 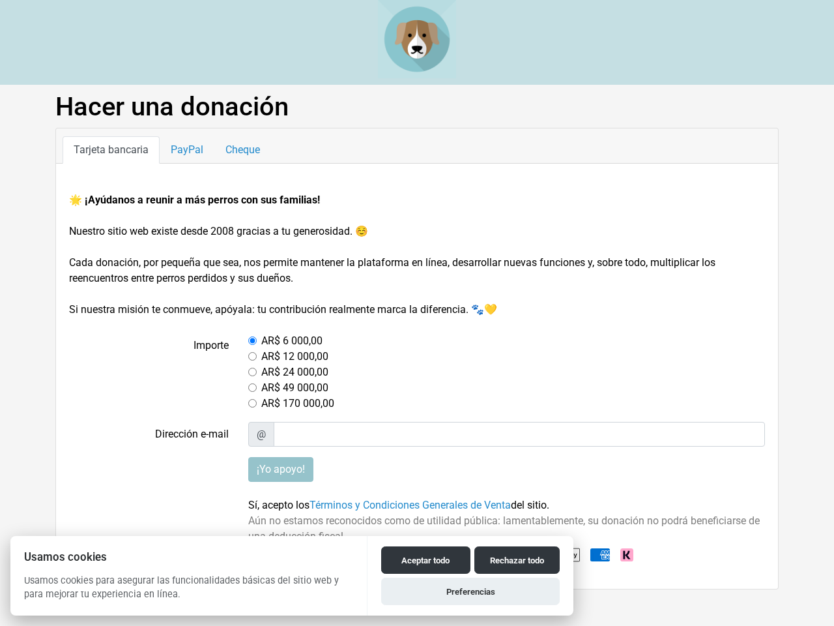 I want to click on img: Klarna, so click(x=627, y=555).